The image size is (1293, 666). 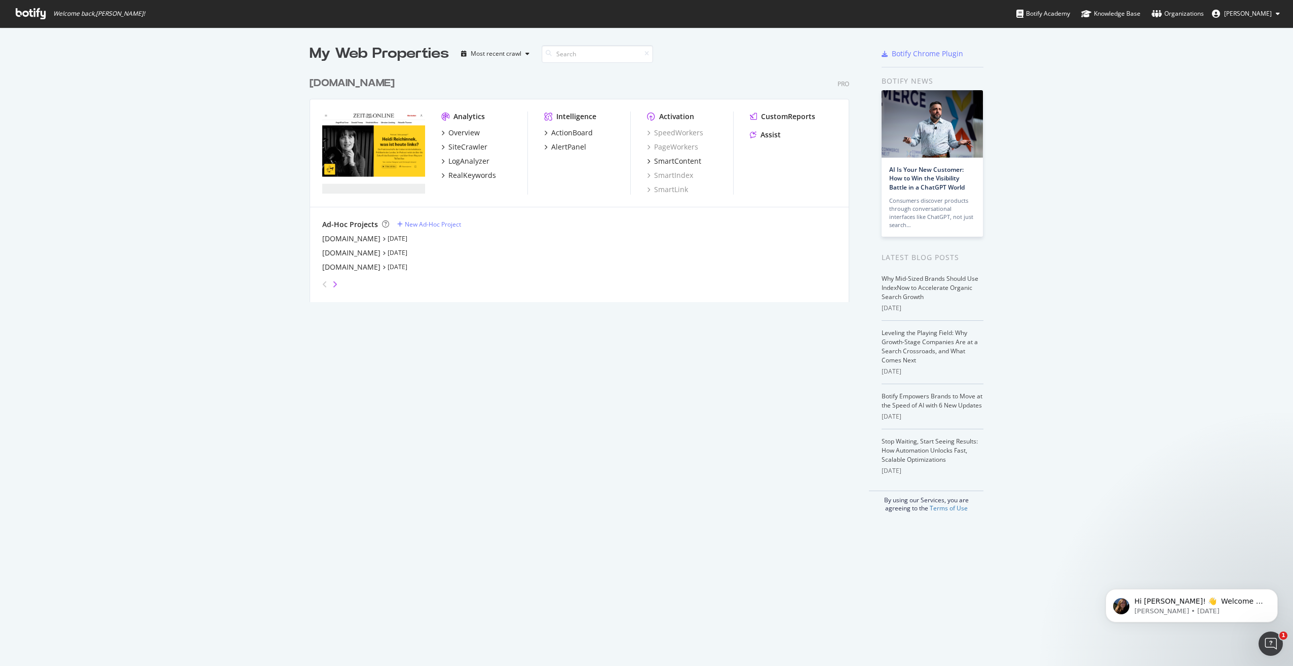 What do you see at coordinates (922, 54) in the screenshot?
I see `a: Botify Chrome Plugin` at bounding box center [922, 54].